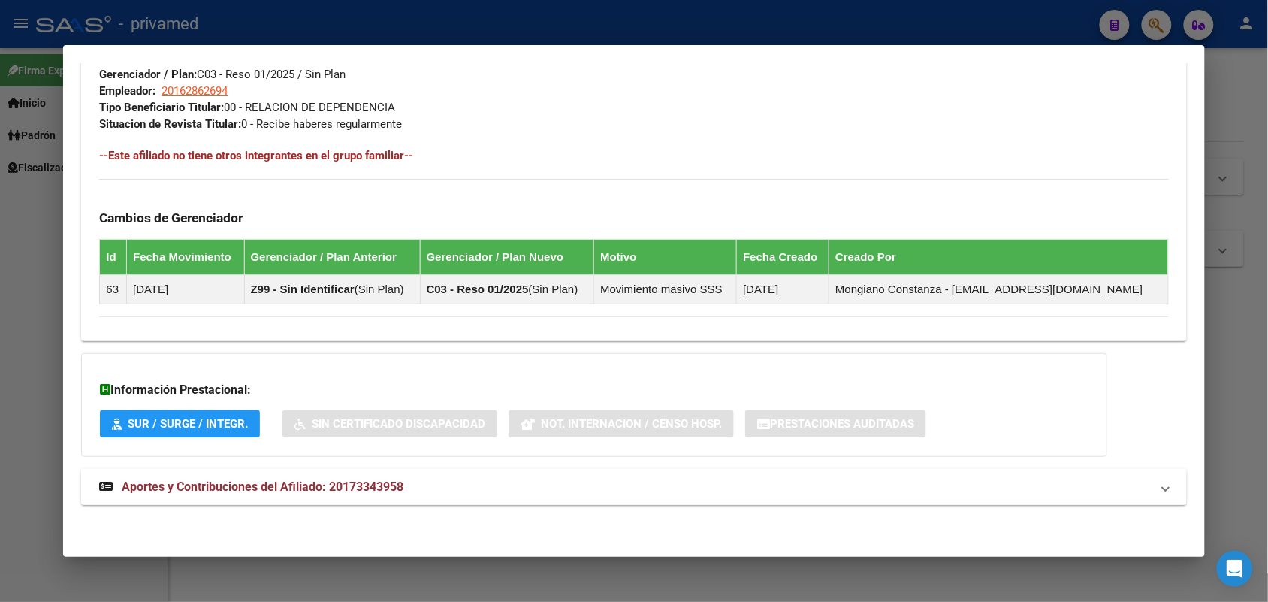 Image resolution: width=1268 pixels, height=602 pixels. What do you see at coordinates (186, 257) in the screenshot?
I see `th: Fecha Movimiento` at bounding box center [186, 257].